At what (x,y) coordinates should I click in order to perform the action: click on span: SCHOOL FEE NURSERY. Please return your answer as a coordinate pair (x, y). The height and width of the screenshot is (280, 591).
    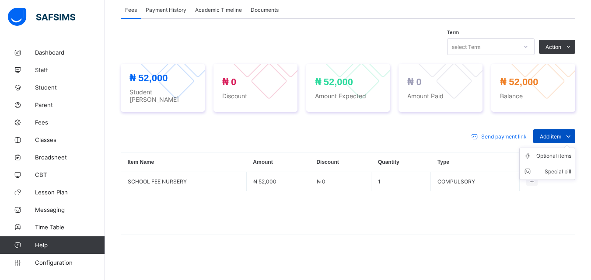
    Looking at the image, I should click on (184, 181).